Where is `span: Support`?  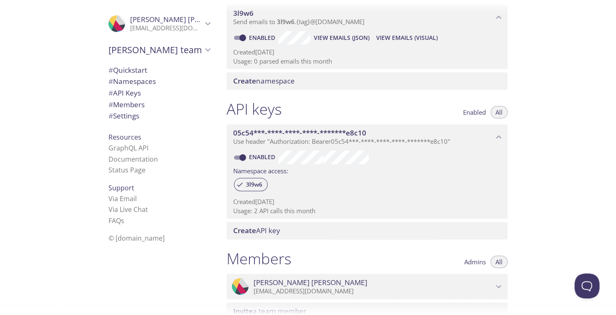 span: Support is located at coordinates (121, 188).